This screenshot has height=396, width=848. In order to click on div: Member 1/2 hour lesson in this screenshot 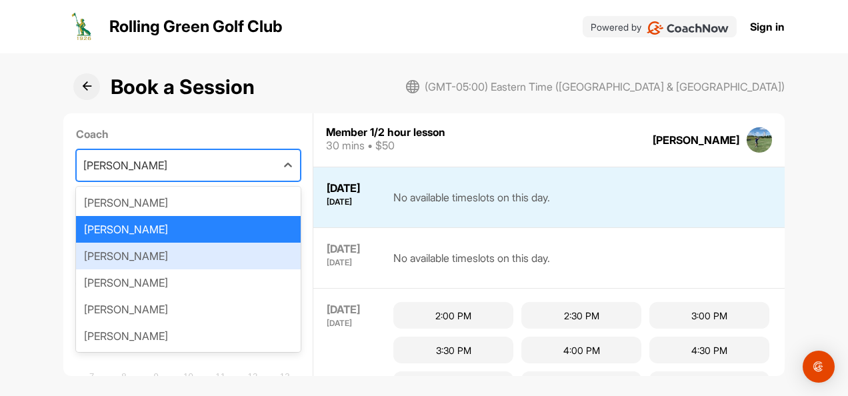, I will do `click(385, 132)`.